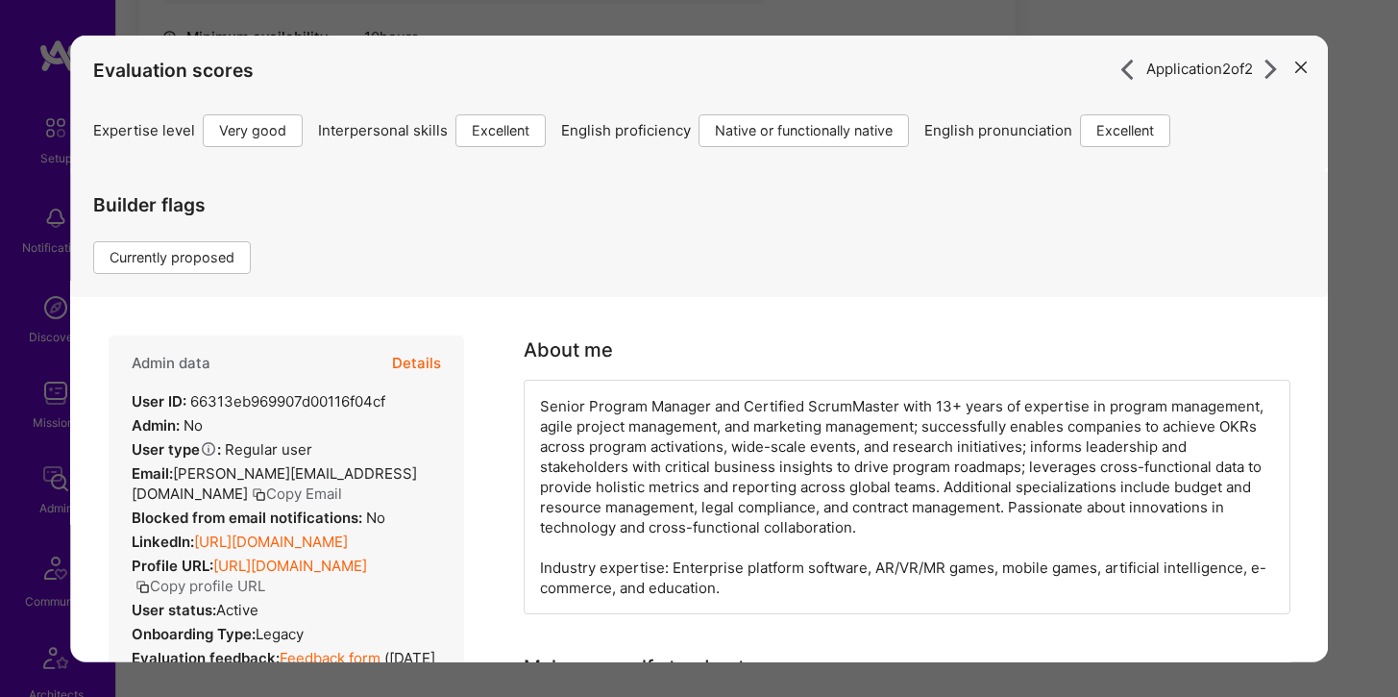  Describe the element at coordinates (172, 564) in the screenshot. I see `strong: Profile URL:` at that location.